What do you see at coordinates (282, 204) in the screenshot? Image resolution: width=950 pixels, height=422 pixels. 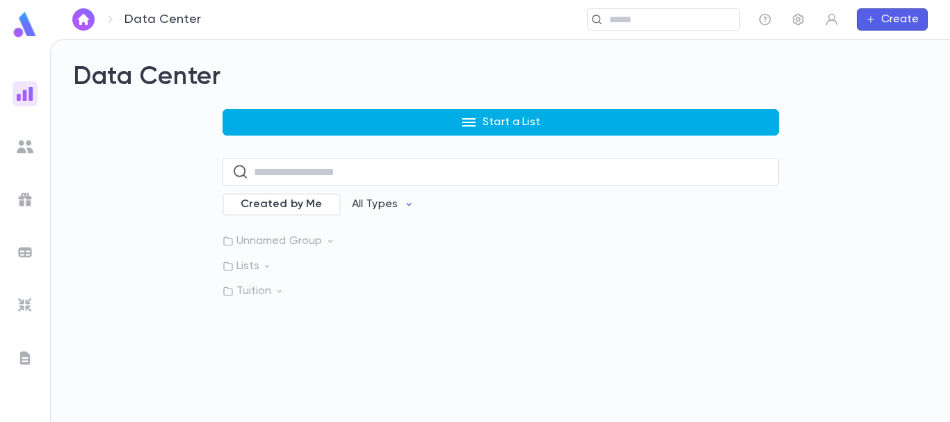 I see `span: Created by Me` at bounding box center [282, 204].